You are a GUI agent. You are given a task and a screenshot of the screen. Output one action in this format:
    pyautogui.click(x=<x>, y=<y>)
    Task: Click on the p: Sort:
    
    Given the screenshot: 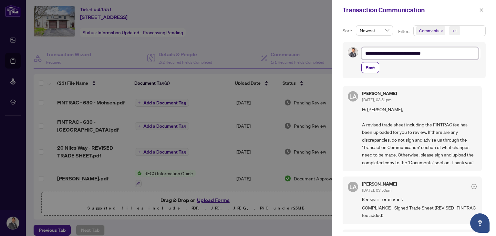 What is the action you would take?
    pyautogui.click(x=348, y=31)
    